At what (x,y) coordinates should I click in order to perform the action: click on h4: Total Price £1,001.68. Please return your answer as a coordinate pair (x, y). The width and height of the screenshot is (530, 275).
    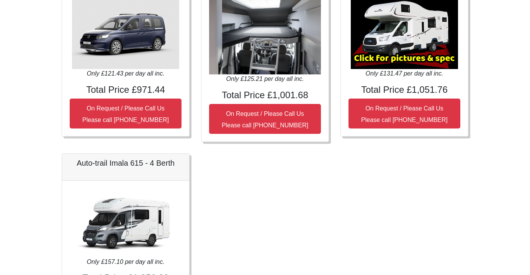
    Looking at the image, I should click on (265, 95).